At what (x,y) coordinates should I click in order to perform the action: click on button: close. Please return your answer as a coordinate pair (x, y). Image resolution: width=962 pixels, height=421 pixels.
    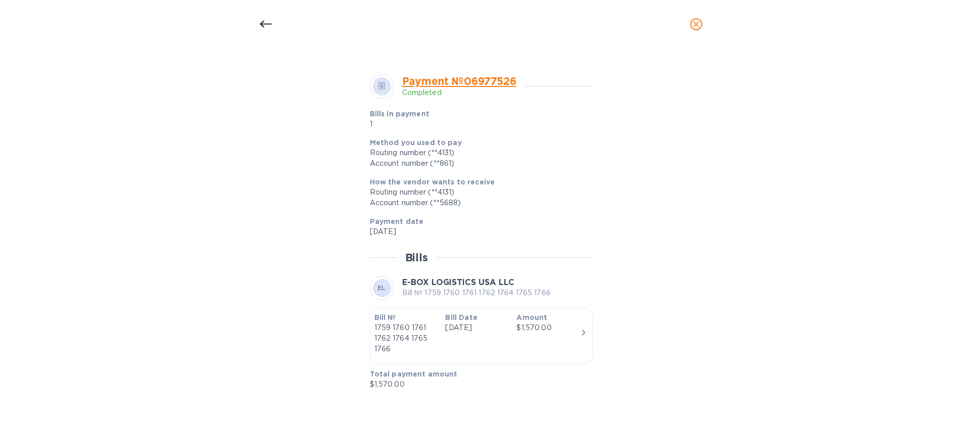
    Looking at the image, I should click on (696, 24).